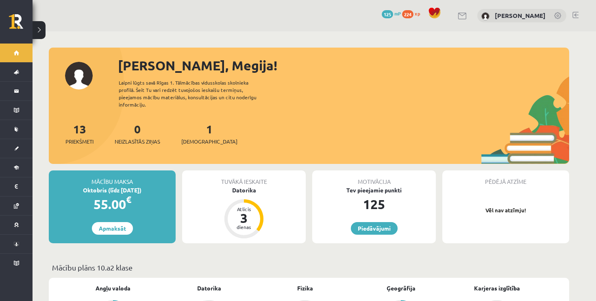  What do you see at coordinates (244, 178) in the screenshot?
I see `div: Tuvākā ieskaite` at bounding box center [244, 178].